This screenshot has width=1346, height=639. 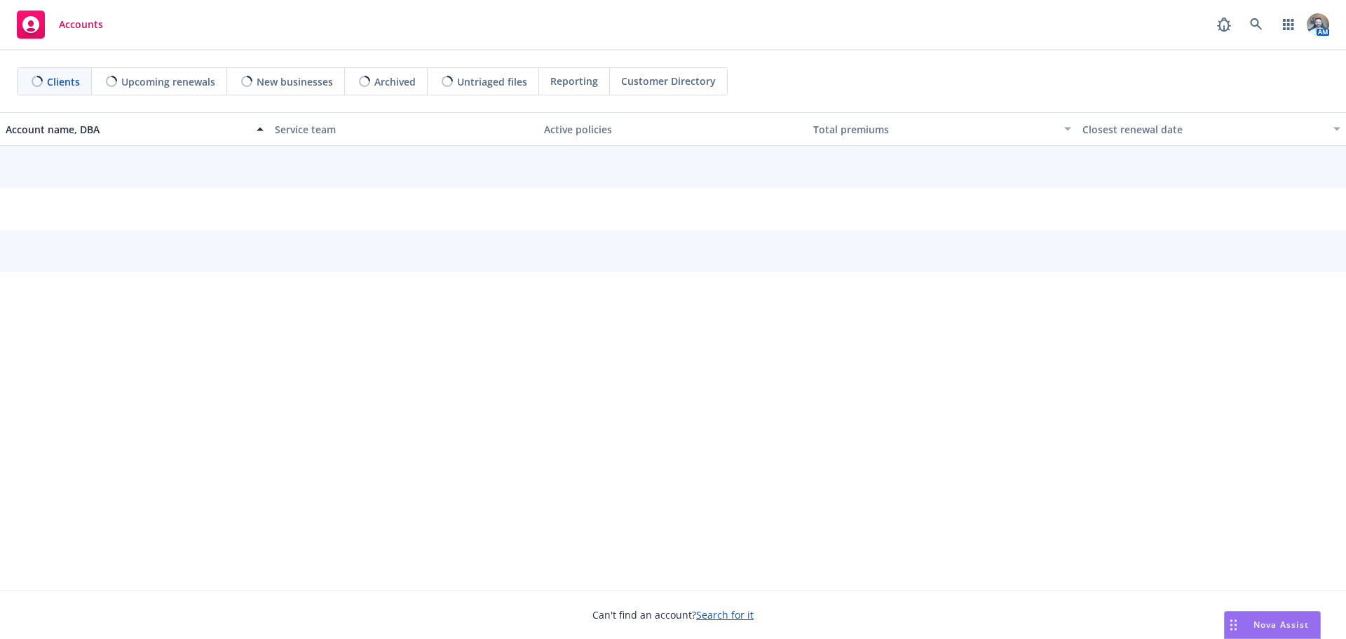 What do you see at coordinates (1212, 129) in the screenshot?
I see `button: Closest renewal date` at bounding box center [1212, 129].